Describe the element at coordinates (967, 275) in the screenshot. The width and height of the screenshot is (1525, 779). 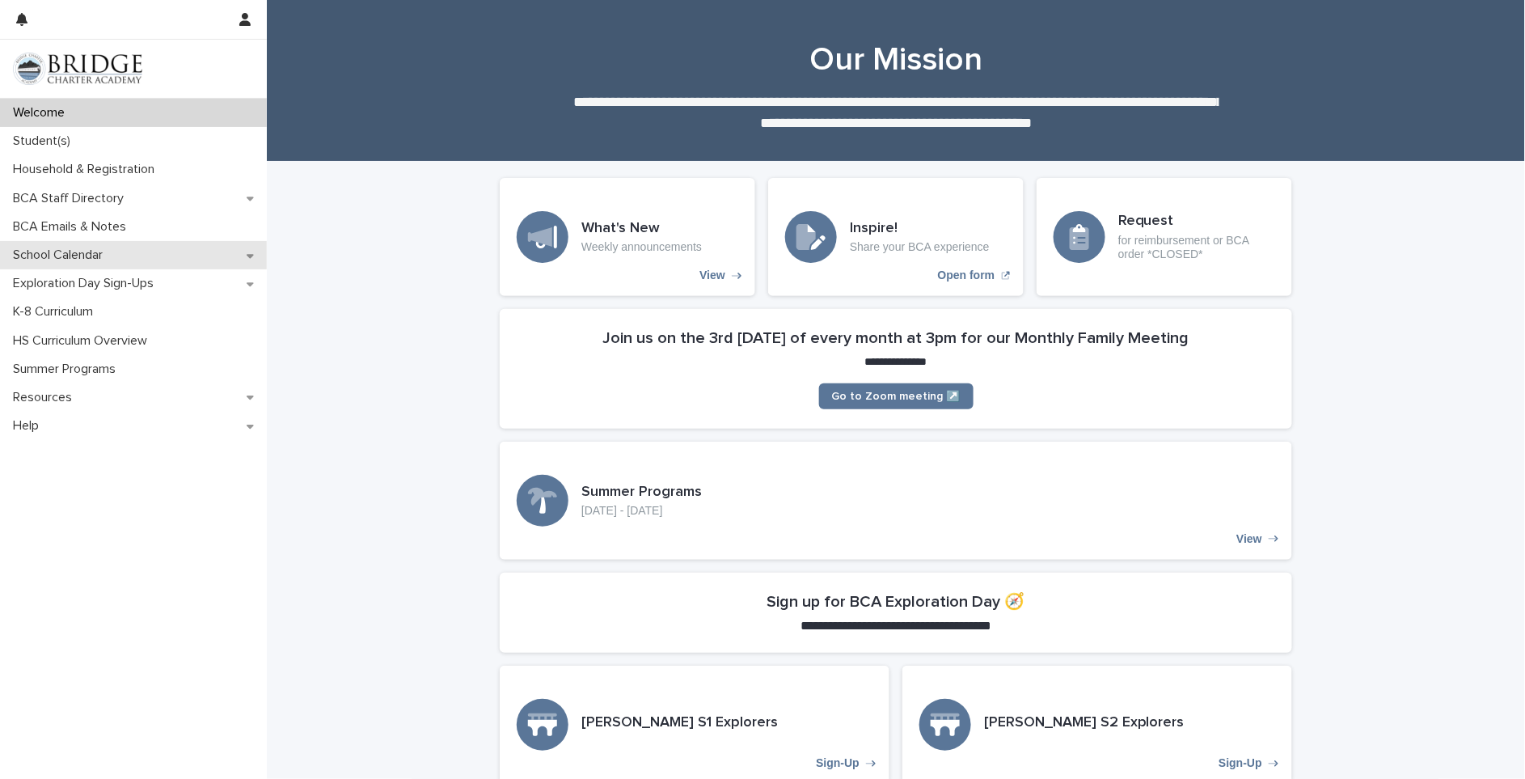
I see `p: Open form` at that location.